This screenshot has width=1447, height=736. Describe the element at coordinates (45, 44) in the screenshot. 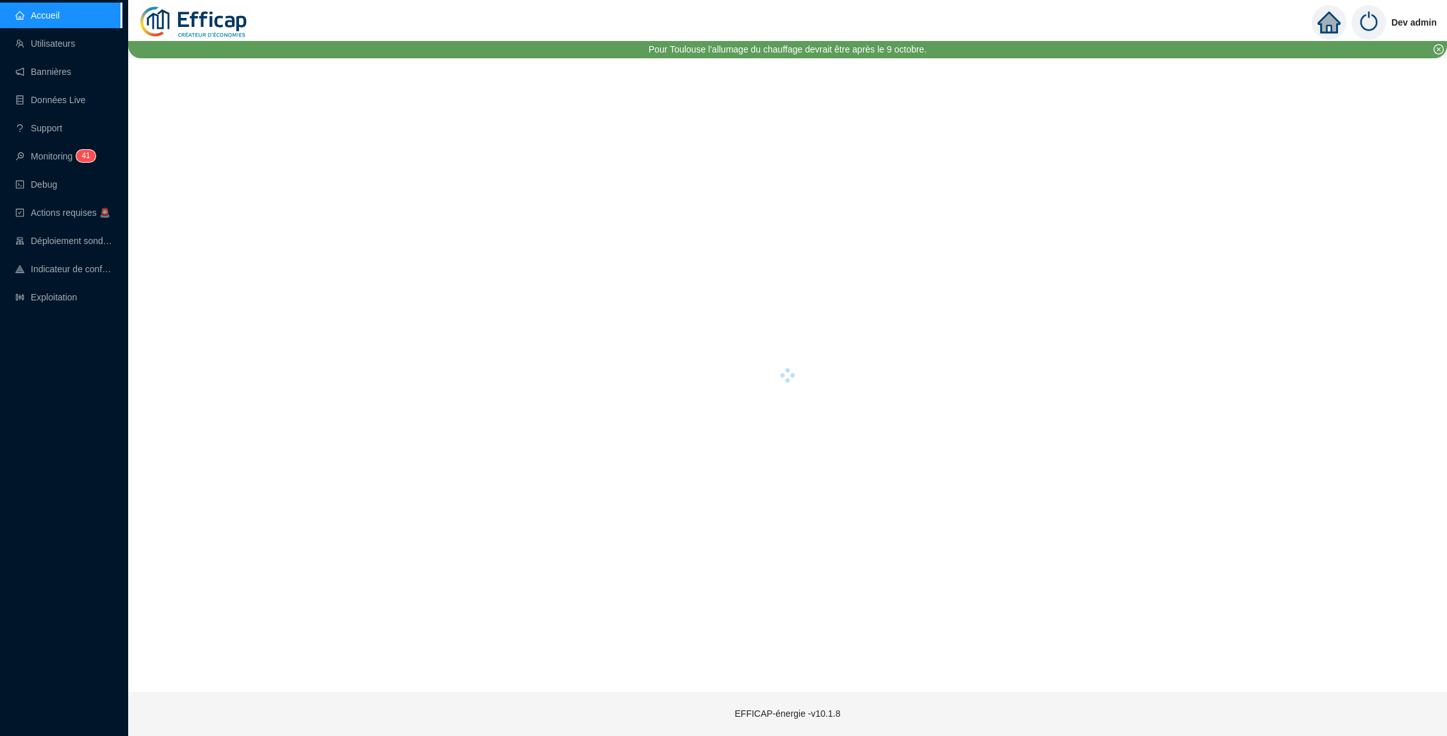

I see `a: teamUtilisateurs` at that location.